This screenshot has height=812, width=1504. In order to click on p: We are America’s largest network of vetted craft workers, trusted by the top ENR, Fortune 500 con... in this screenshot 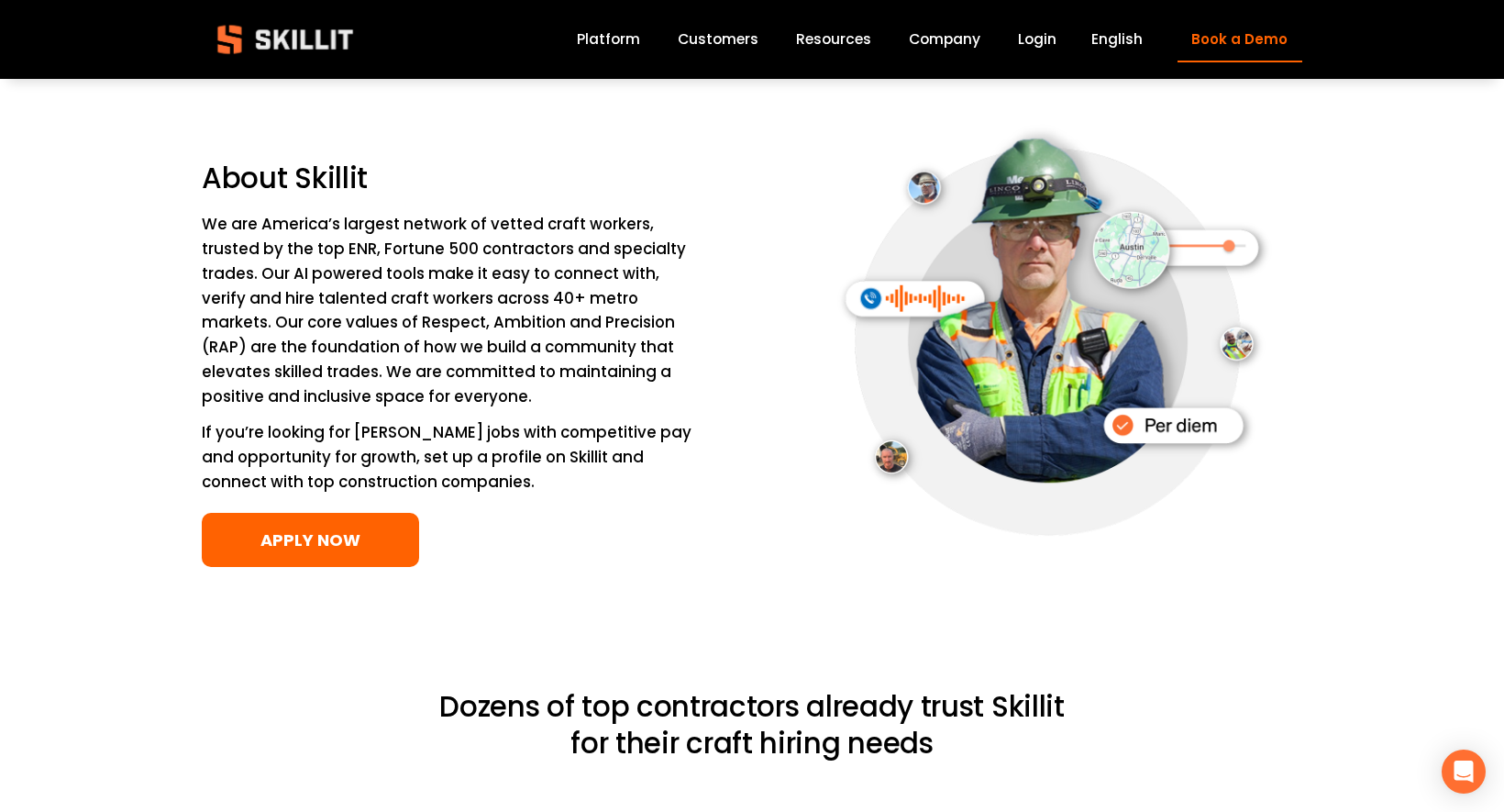, I will do `click(450, 310)`.